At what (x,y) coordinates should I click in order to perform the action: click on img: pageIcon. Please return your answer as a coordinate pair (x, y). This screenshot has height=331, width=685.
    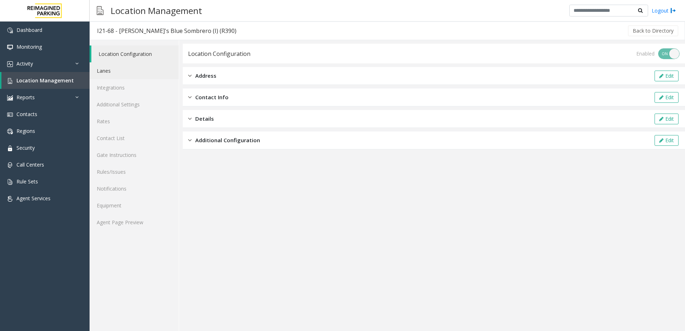
    Looking at the image, I should click on (100, 10).